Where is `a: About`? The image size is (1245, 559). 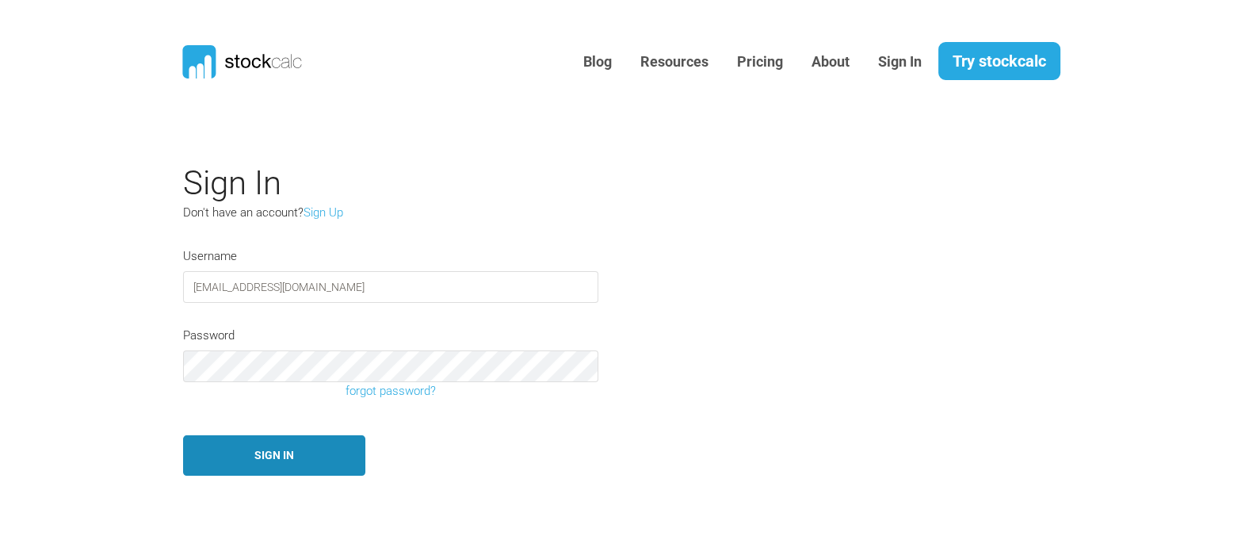
a: About is located at coordinates (830, 62).